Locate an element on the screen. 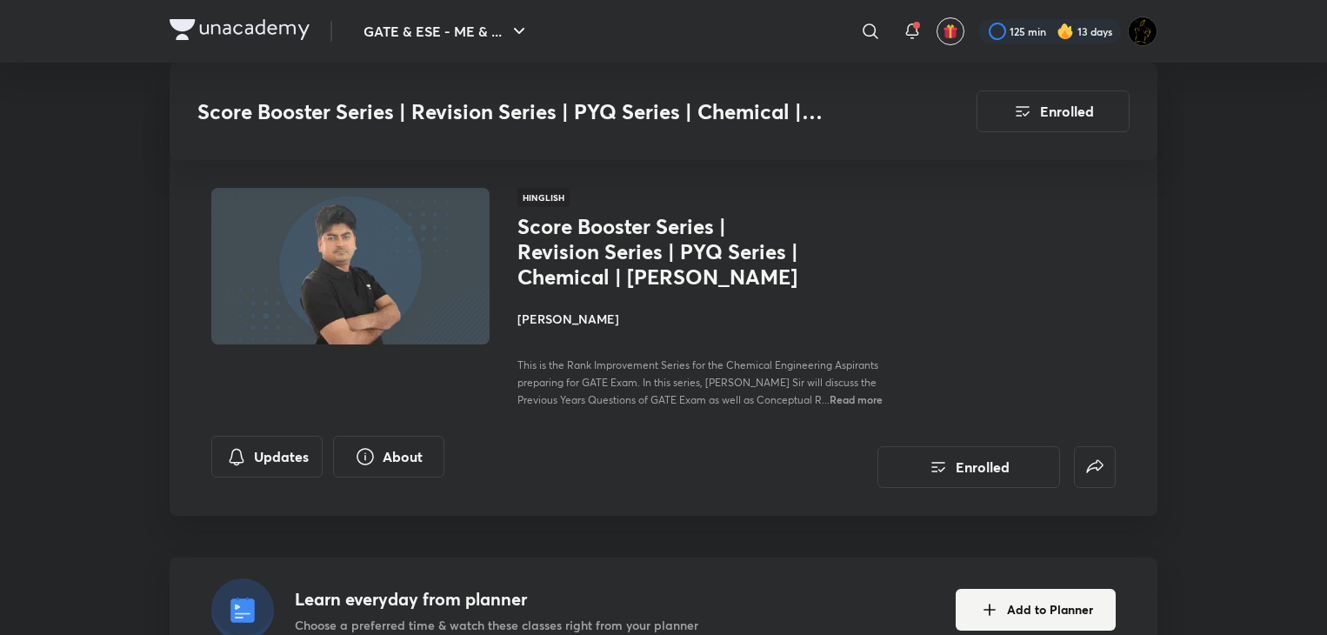 The height and width of the screenshot is (635, 1327). img: Ranit Maity01 is located at coordinates (1143, 31).